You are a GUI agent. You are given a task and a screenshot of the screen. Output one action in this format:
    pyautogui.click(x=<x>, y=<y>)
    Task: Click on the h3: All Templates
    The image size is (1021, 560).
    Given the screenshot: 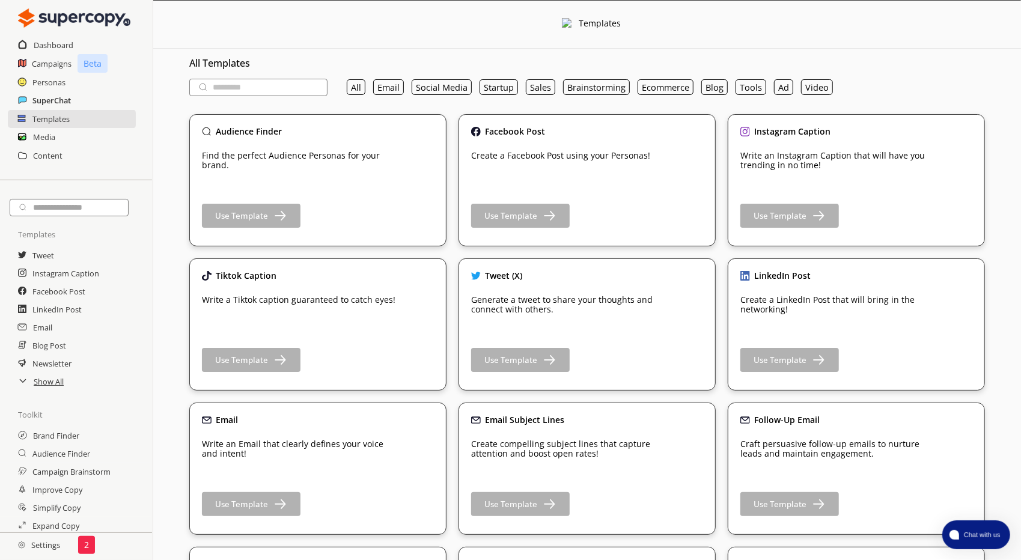 What is the action you would take?
    pyautogui.click(x=587, y=63)
    